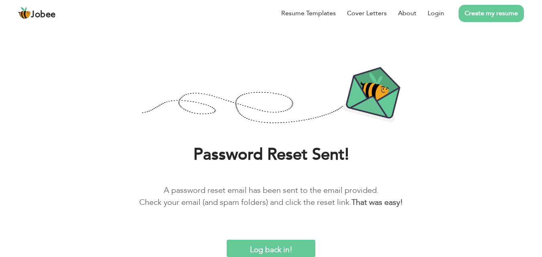 This screenshot has height=257, width=542. Describe the element at coordinates (24, 13) in the screenshot. I see `img: jobee.io` at that location.